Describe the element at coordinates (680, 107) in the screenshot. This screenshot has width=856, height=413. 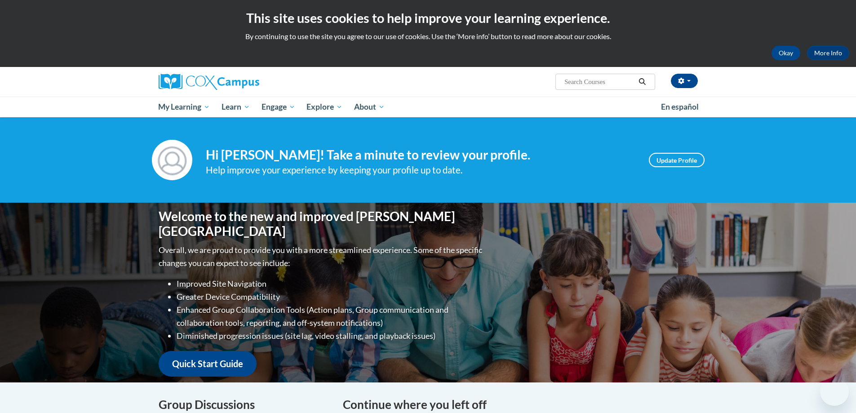
I see `a: En español` at that location.